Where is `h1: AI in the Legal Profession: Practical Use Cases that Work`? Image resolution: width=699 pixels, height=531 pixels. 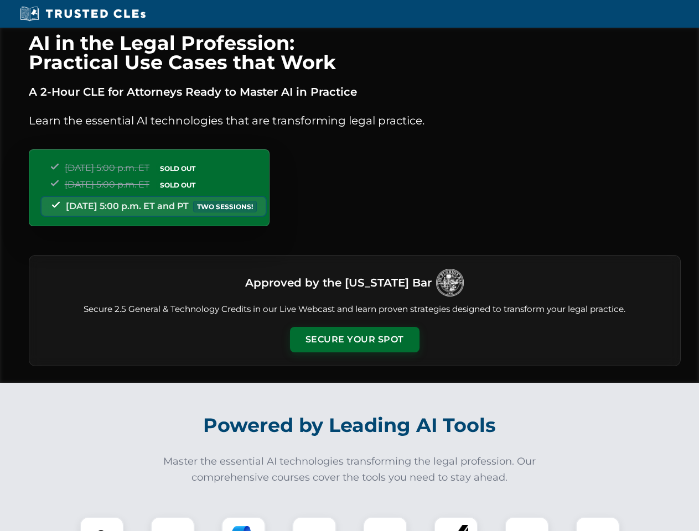 h1: AI in the Legal Profession: Practical Use Cases that Work is located at coordinates (355, 53).